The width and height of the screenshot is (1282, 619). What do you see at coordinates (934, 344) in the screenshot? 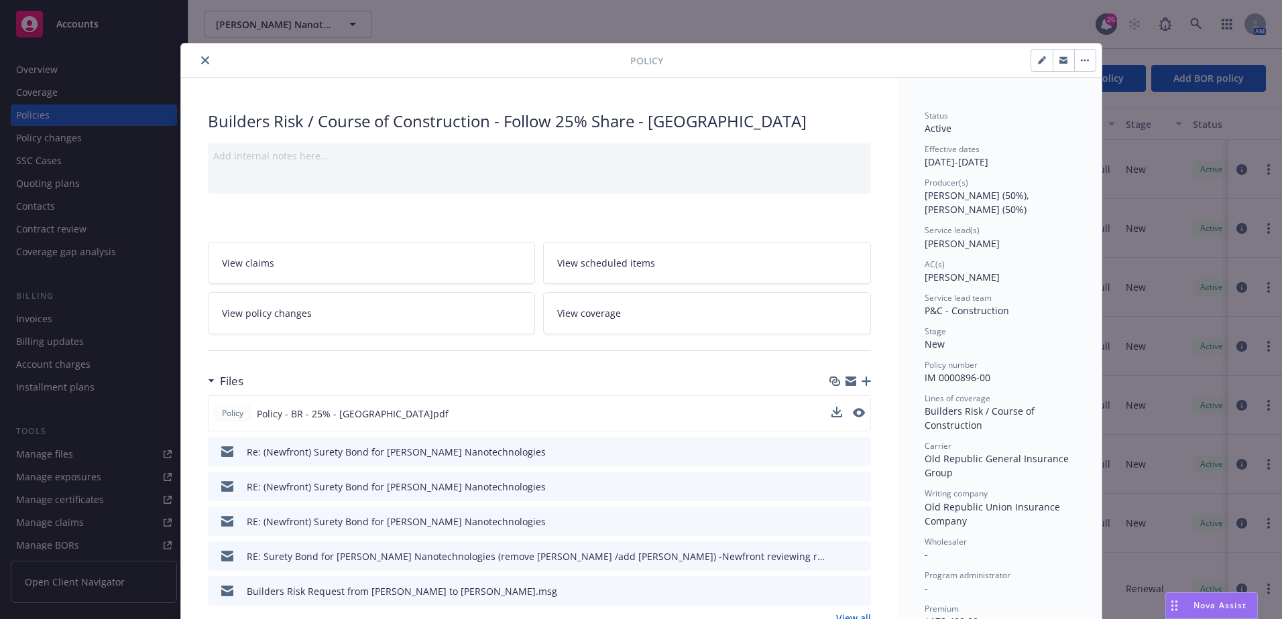
I see `span: New` at bounding box center [934, 344].